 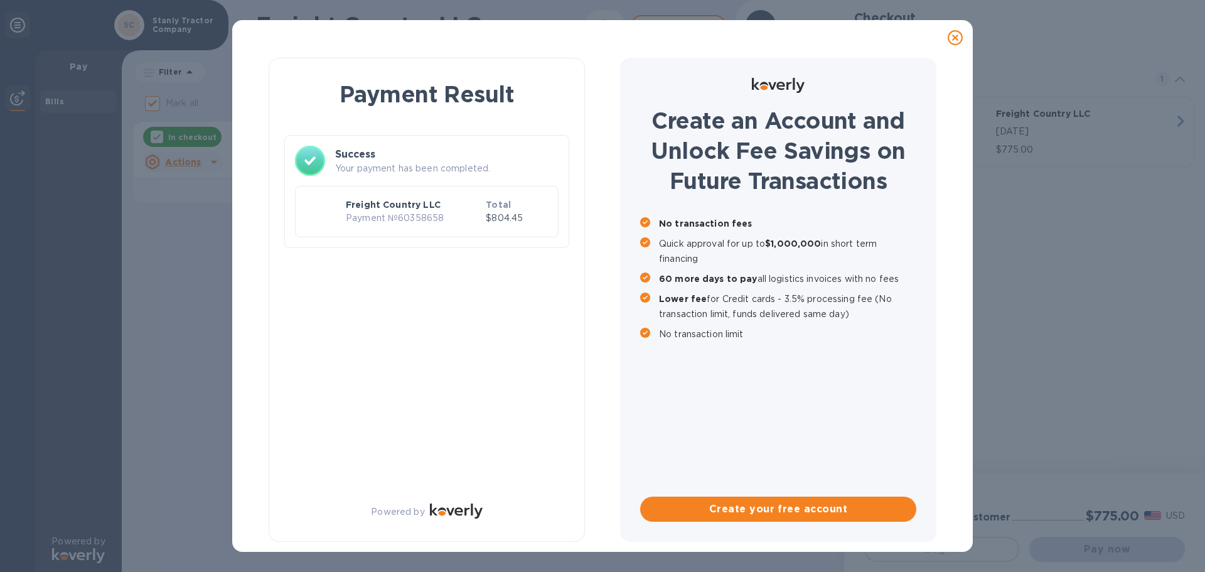 What do you see at coordinates (793, 244) in the screenshot?
I see `b: $1,000,000` at bounding box center [793, 244].